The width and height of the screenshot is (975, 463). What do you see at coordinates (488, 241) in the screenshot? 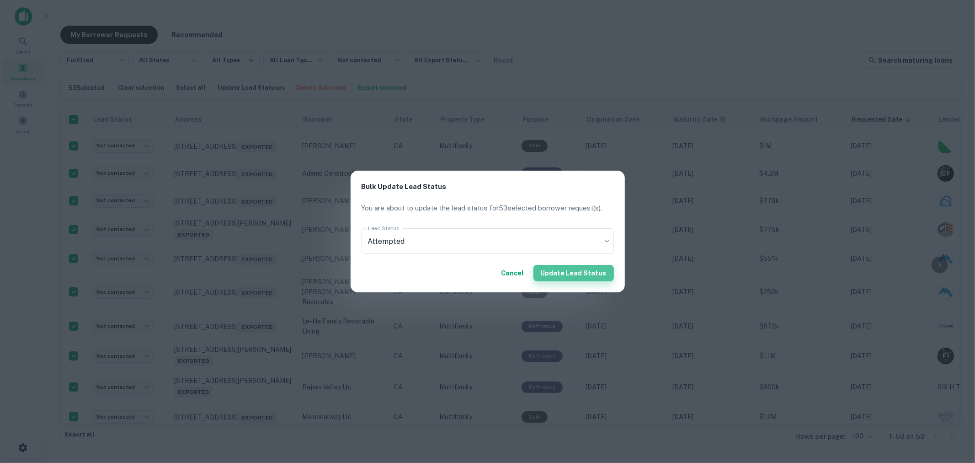
I see `div: Attempted` at bounding box center [488, 241].